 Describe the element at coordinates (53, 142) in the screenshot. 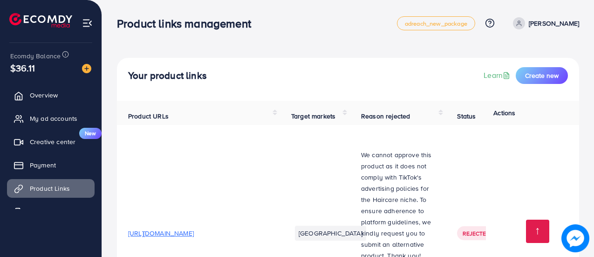

I see `span: Creative center` at that location.